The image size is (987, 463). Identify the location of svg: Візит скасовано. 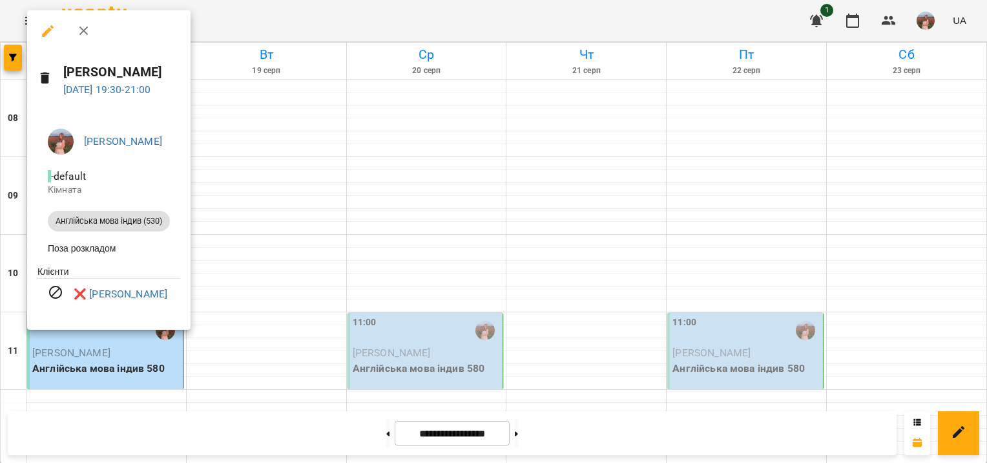
(56, 292).